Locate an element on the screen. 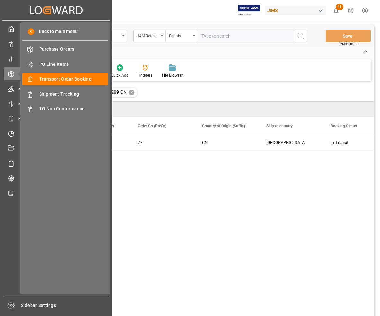 The height and width of the screenshot is (316, 380). div: JIMS is located at coordinates (295, 10).